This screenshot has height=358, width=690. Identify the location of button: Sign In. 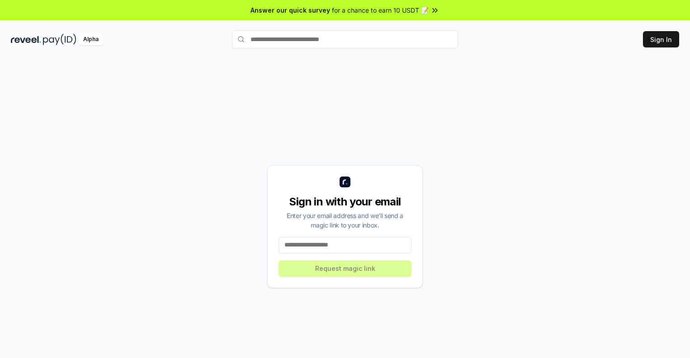
(661, 39).